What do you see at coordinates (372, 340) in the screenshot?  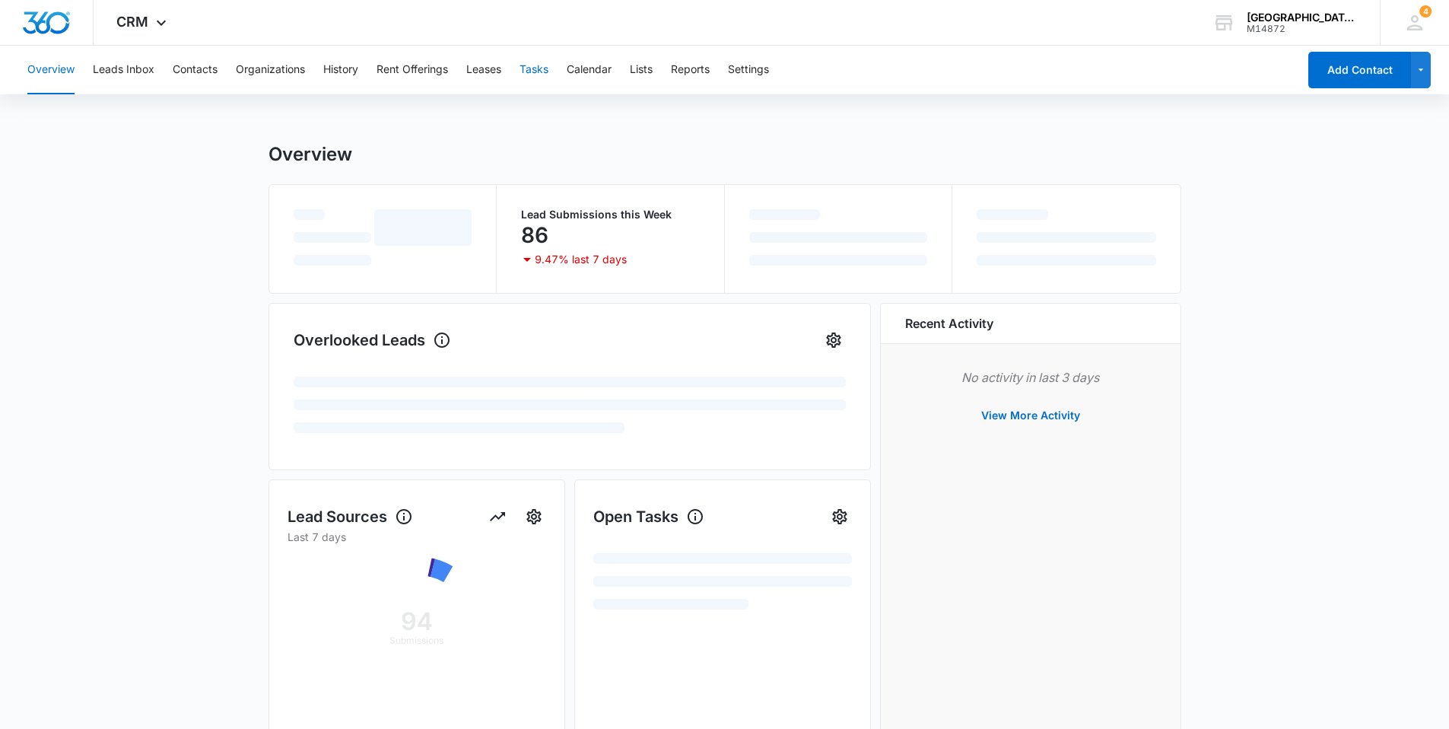 I see `h1: Overlooked Leads` at bounding box center [372, 340].